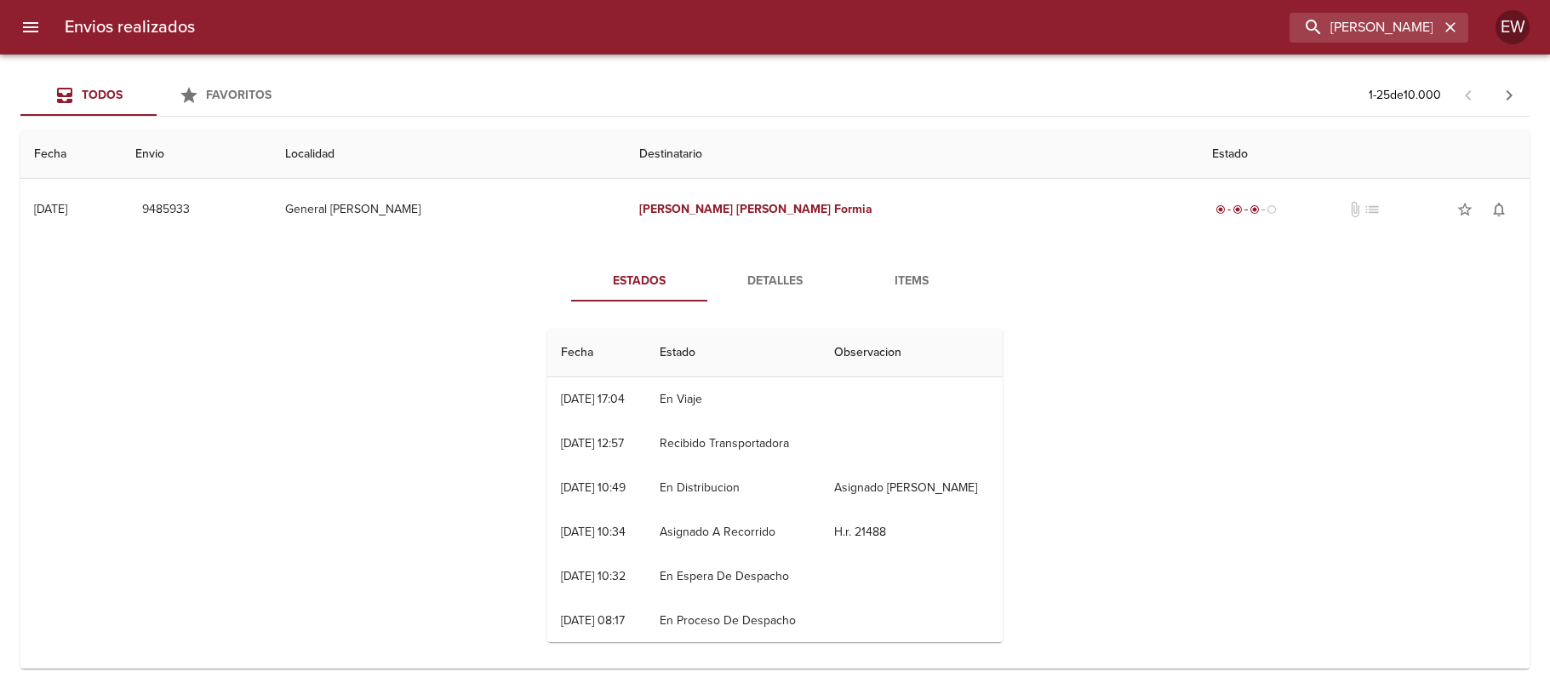  I want to click on p: 1 - 25 de 10.000, so click(1405, 95).